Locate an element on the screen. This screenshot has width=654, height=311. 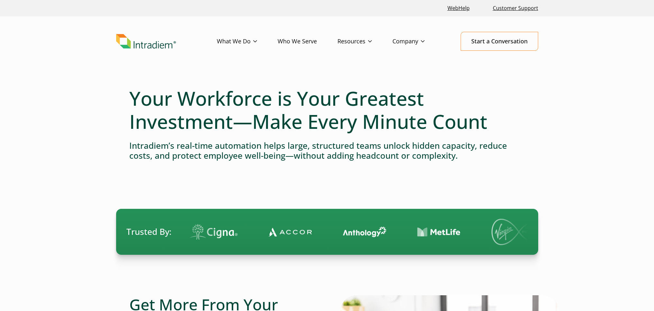
a: Who We Serve is located at coordinates (307, 41).